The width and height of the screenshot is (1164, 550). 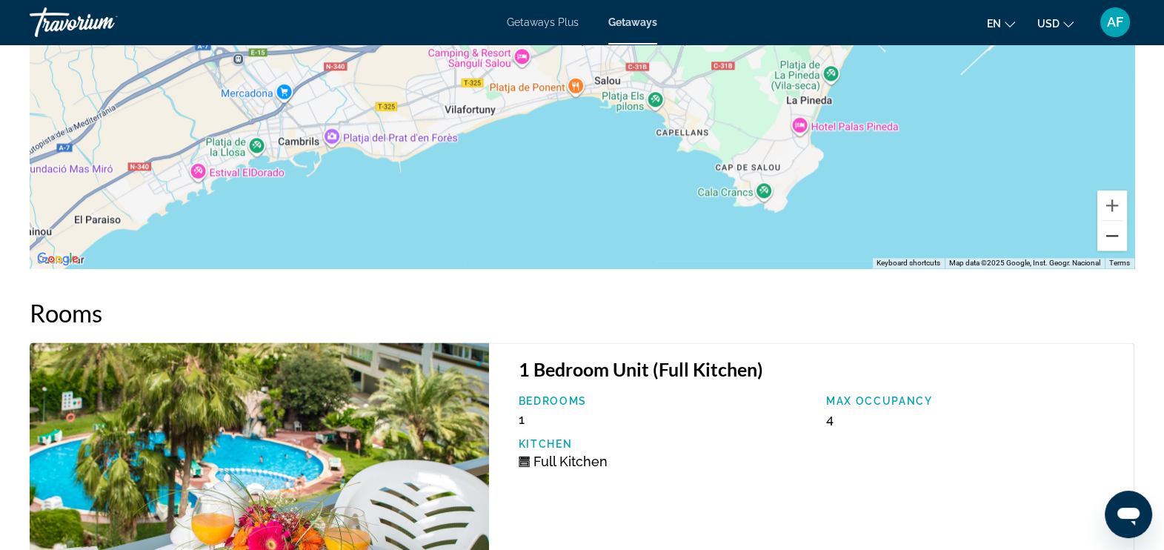 What do you see at coordinates (1115, 22) in the screenshot?
I see `button: User Menu` at bounding box center [1115, 22].